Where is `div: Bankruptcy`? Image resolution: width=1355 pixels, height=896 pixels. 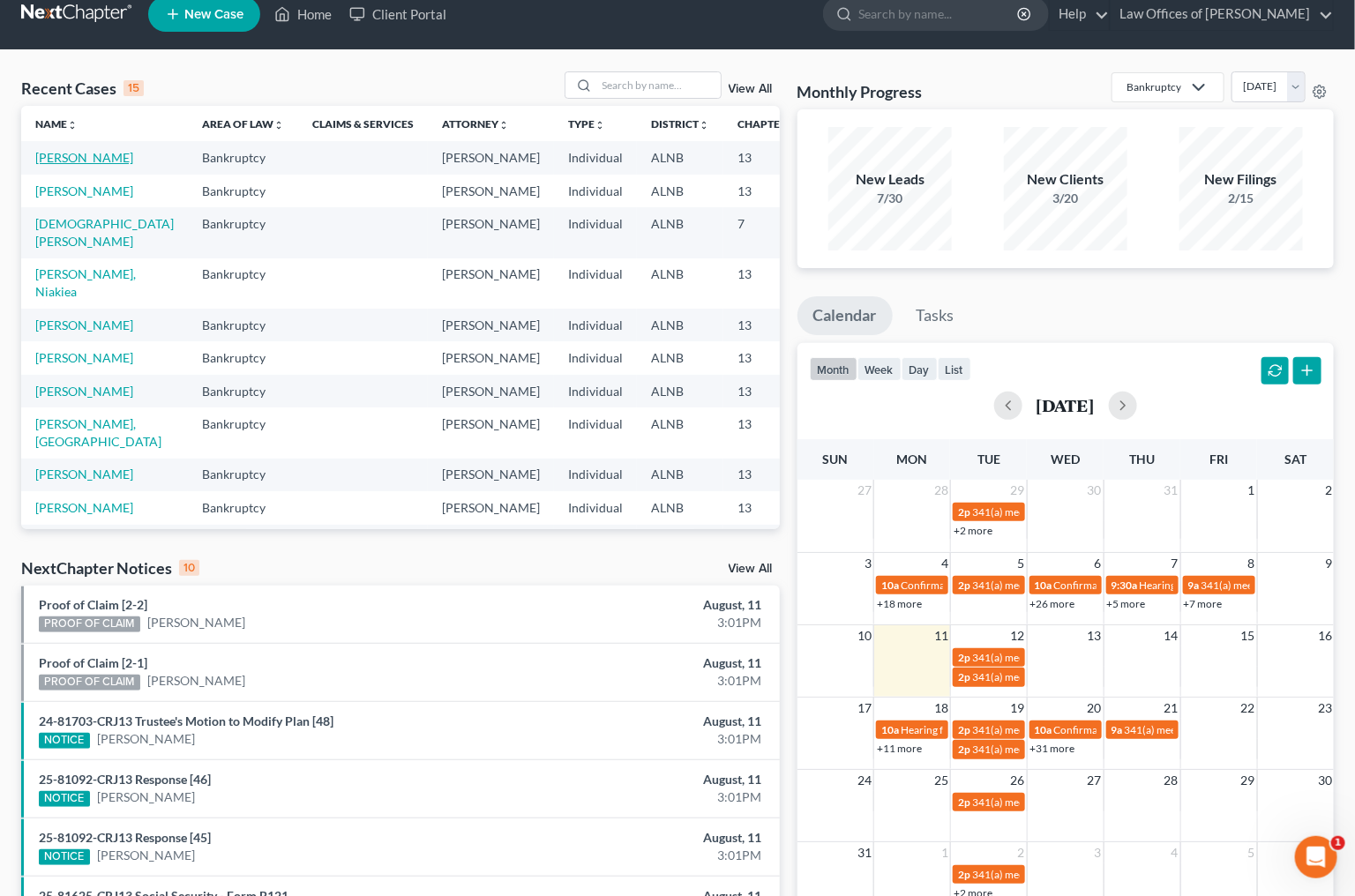 div: Bankruptcy is located at coordinates (1154, 86).